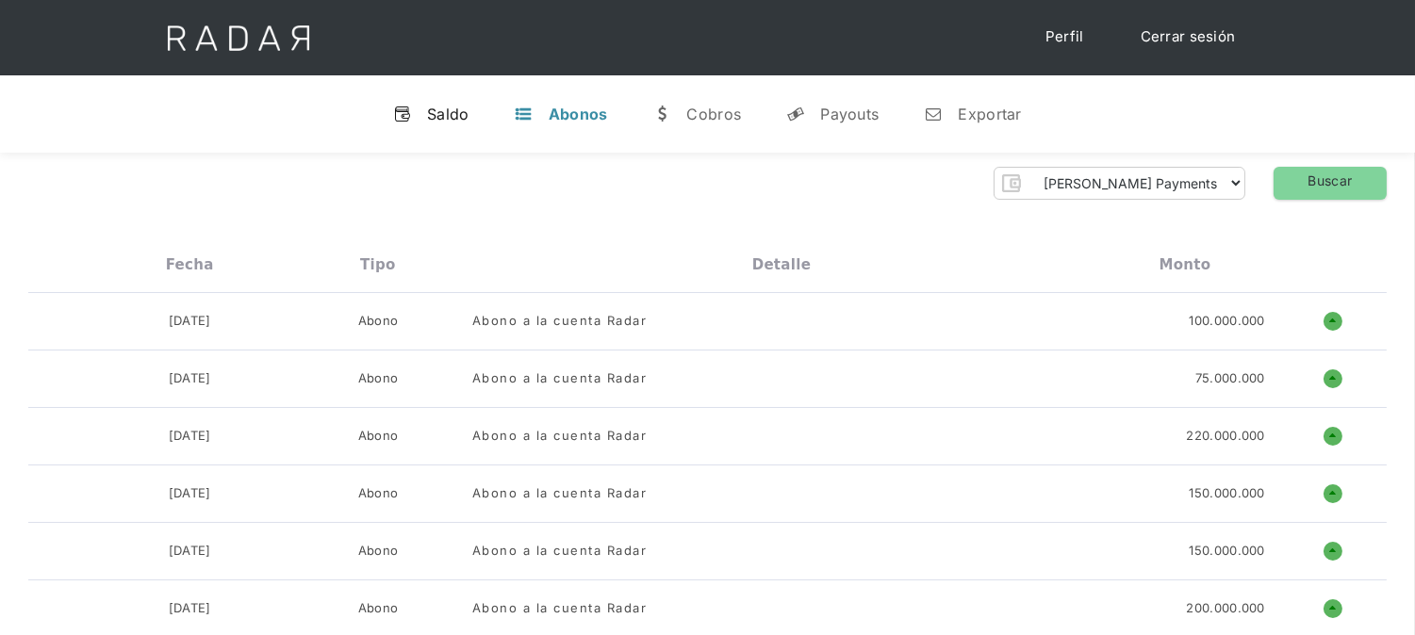 This screenshot has height=635, width=1415. I want to click on div: Tipo, so click(378, 265).